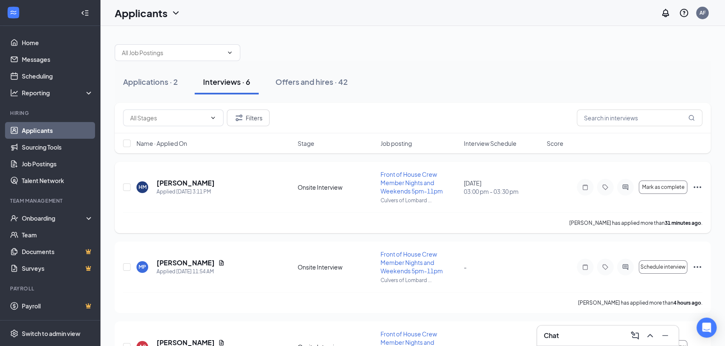 The width and height of the screenshot is (725, 346). I want to click on a: Team, so click(57, 235).